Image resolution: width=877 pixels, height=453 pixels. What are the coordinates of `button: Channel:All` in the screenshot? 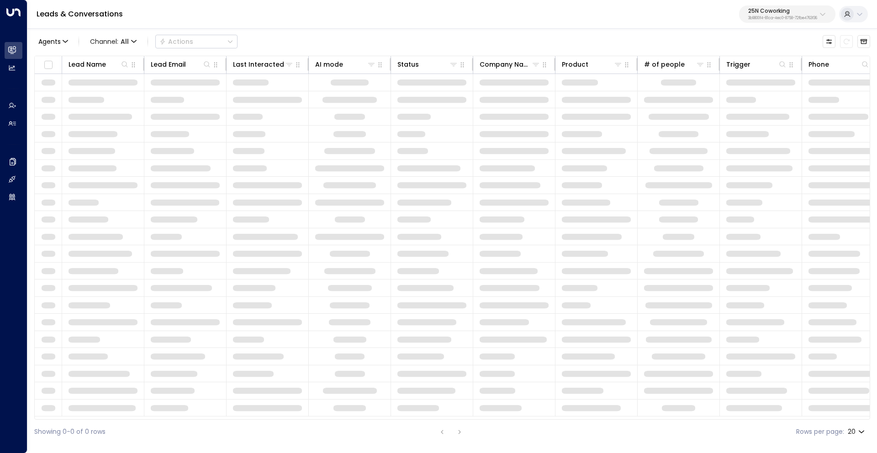 It's located at (113, 42).